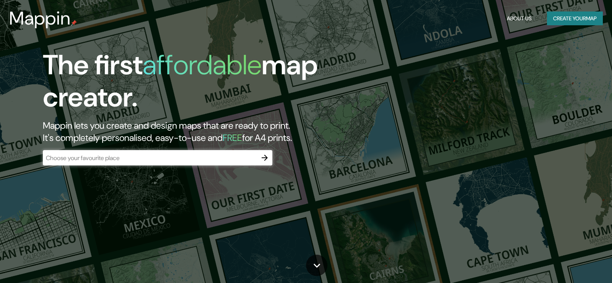 The width and height of the screenshot is (612, 283). I want to click on button: Create yourmap, so click(575, 18).